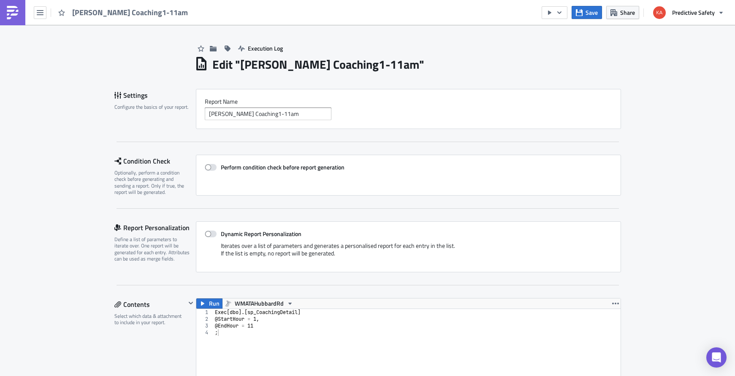  Describe the element at coordinates (13, 13) in the screenshot. I see `img: PushMetrics` at that location.